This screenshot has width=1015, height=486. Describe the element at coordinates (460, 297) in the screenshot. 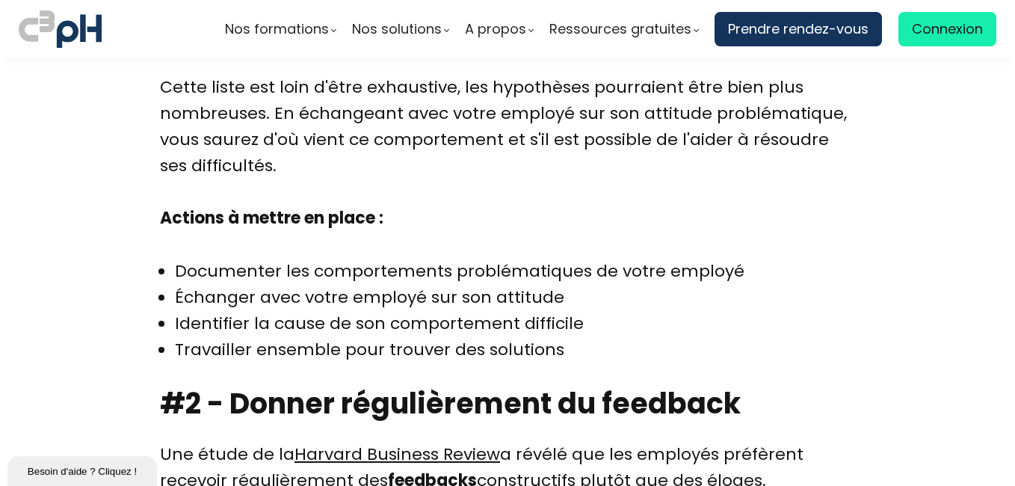

I see `li: Échanger avec votre employé sur son attitude` at that location.